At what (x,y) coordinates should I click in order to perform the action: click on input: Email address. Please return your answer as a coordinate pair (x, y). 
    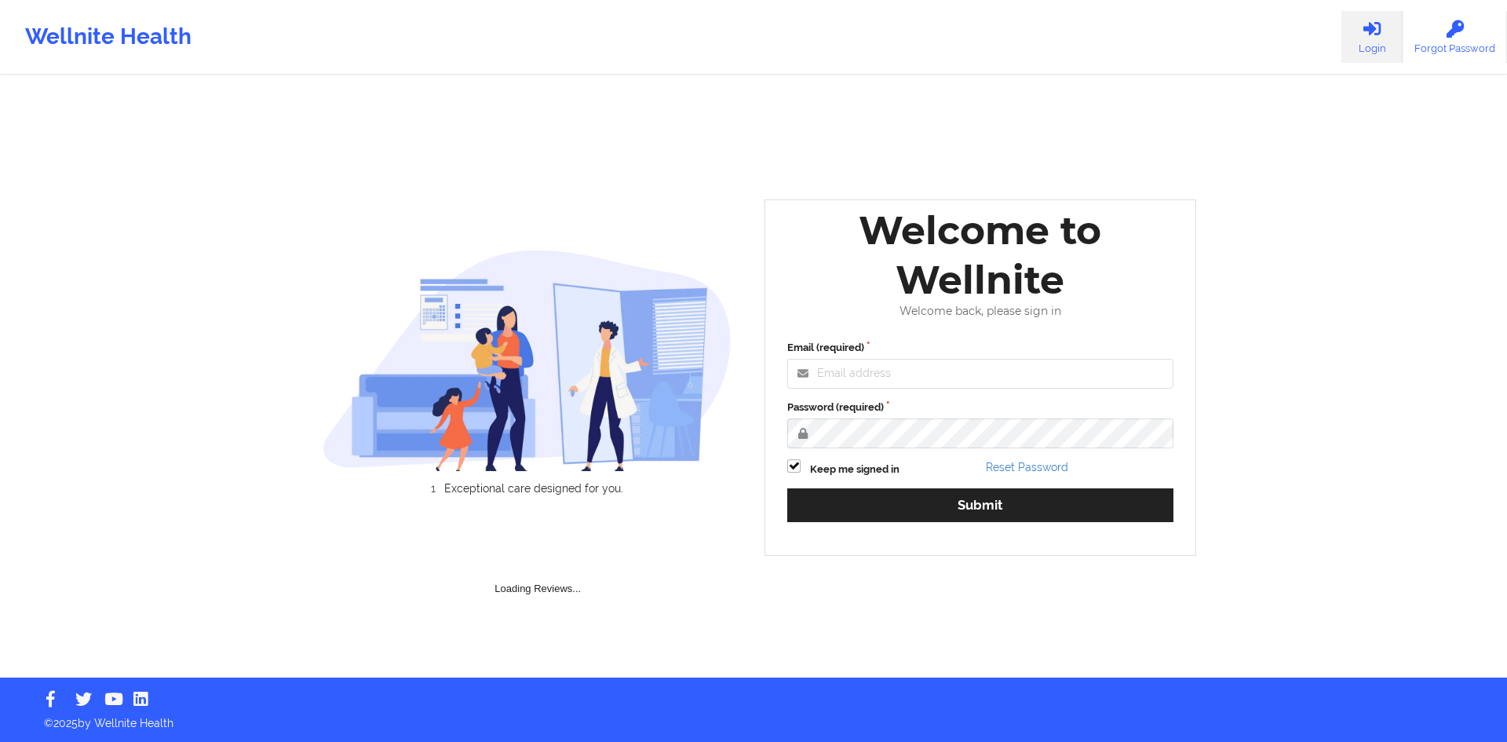
    Looking at the image, I should click on (980, 374).